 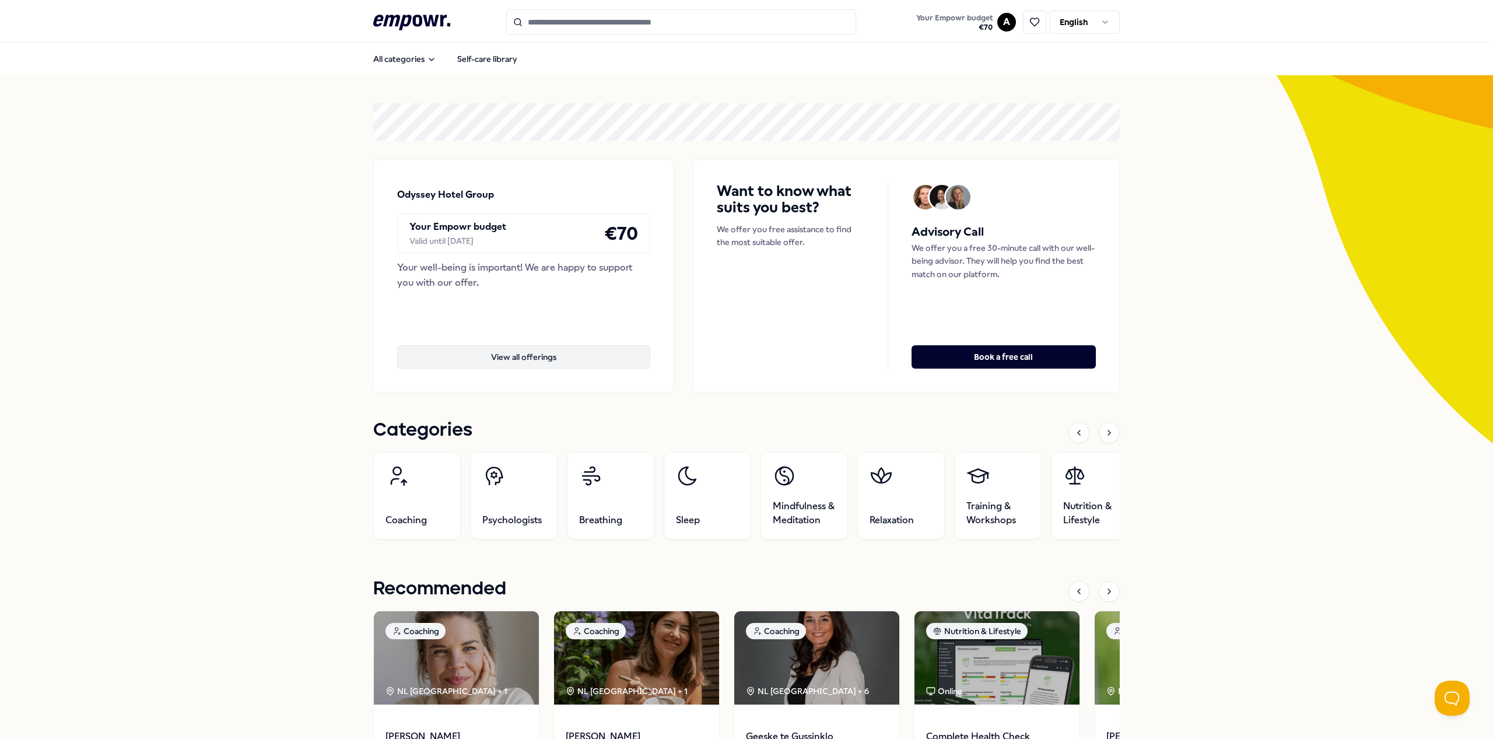 I want to click on span: Mindfulness & Meditation, so click(x=804, y=513).